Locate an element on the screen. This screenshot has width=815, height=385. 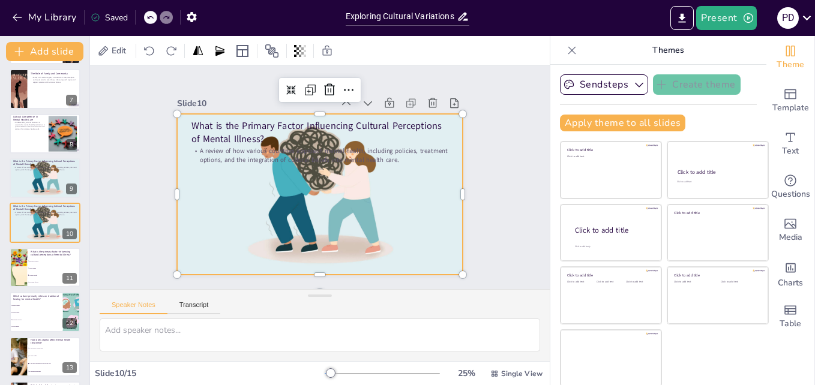
span: Eastern culture is located at coordinates (37, 313).